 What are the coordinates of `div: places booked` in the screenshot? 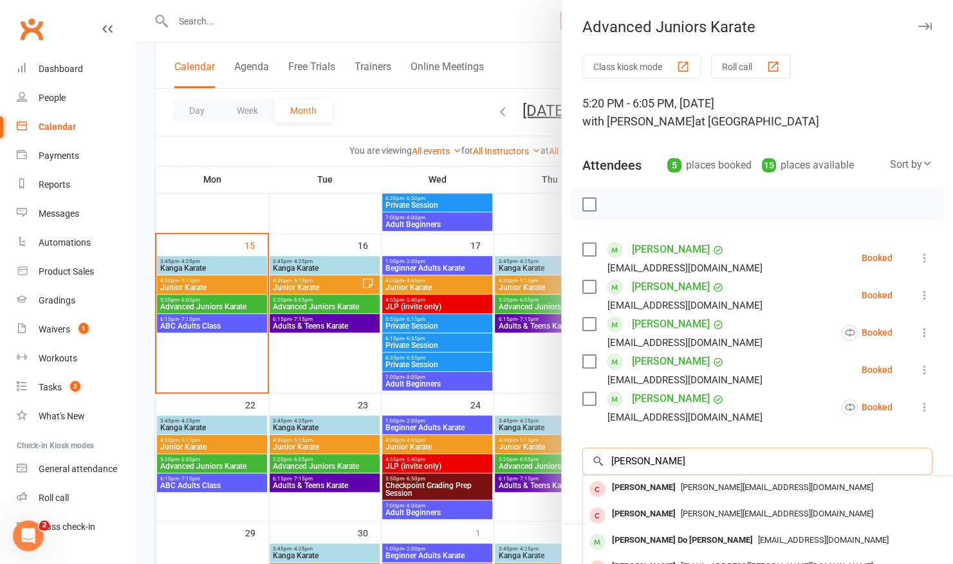 It's located at (709, 165).